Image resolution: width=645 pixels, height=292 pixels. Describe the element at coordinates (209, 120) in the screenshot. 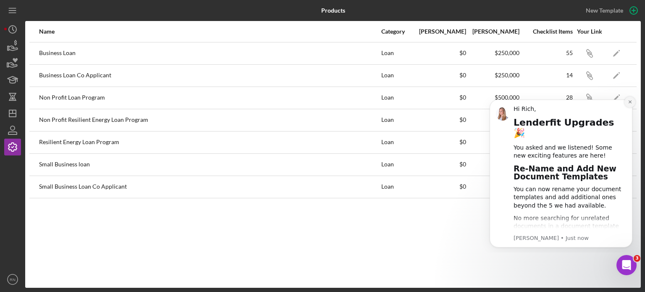

I see `div: Non Profit Resilient Energy Loan Program` at that location.